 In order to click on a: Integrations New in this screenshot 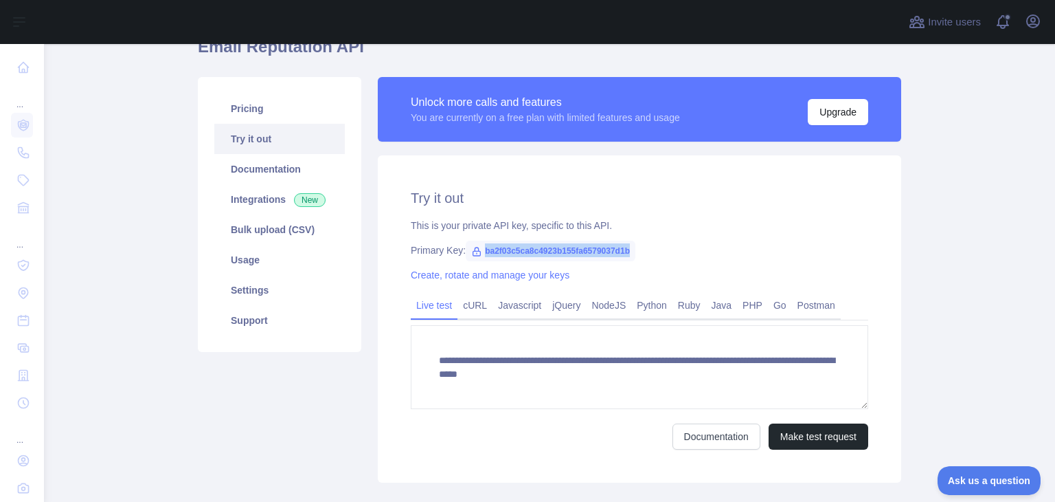, I will do `click(280, 199)`.